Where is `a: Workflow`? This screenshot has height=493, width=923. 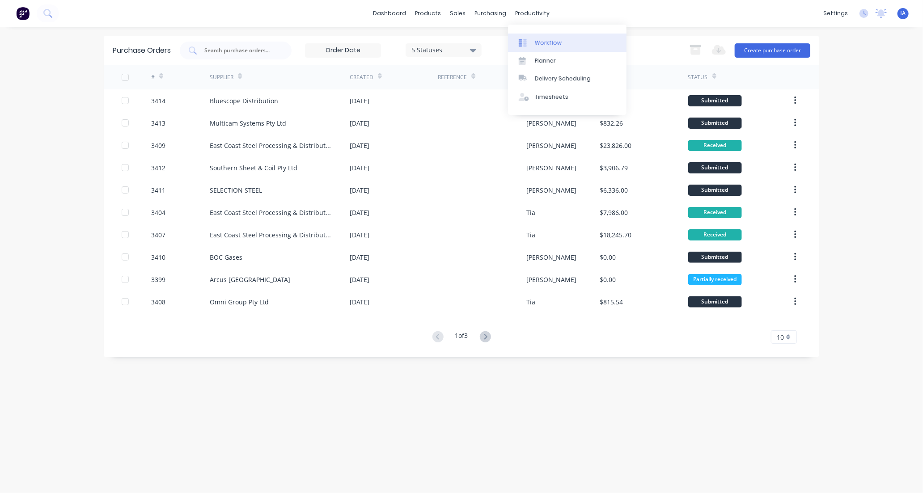
a: Workflow is located at coordinates (567, 43).